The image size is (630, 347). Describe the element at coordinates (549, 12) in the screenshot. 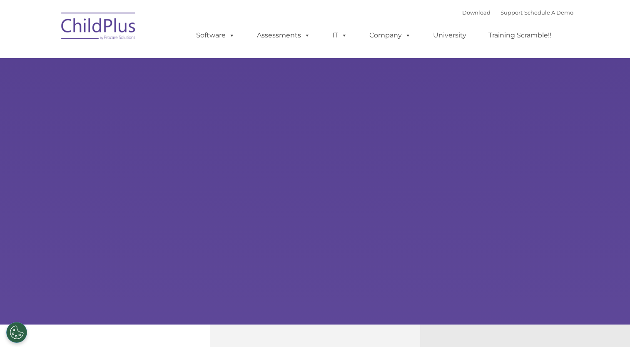

I see `a: Schedule A Demo` at that location.